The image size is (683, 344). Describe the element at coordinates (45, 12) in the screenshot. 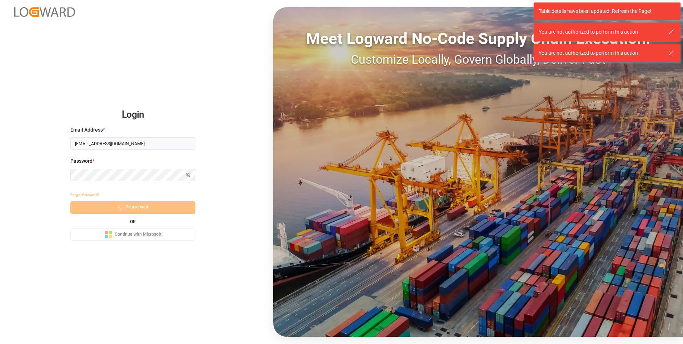

I see `img: Logward_new_orange.png` at that location.